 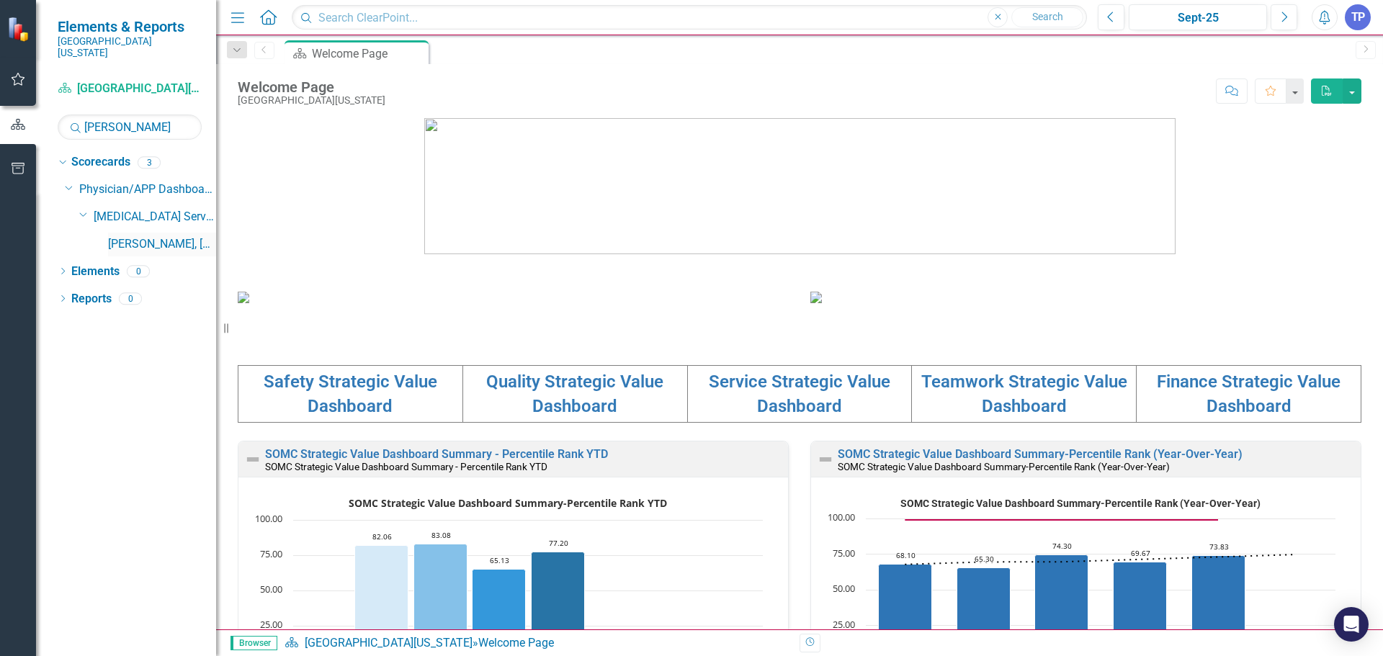 What do you see at coordinates (799, 394) in the screenshot?
I see `a: Service Strategic Value Dashboard` at bounding box center [799, 394].